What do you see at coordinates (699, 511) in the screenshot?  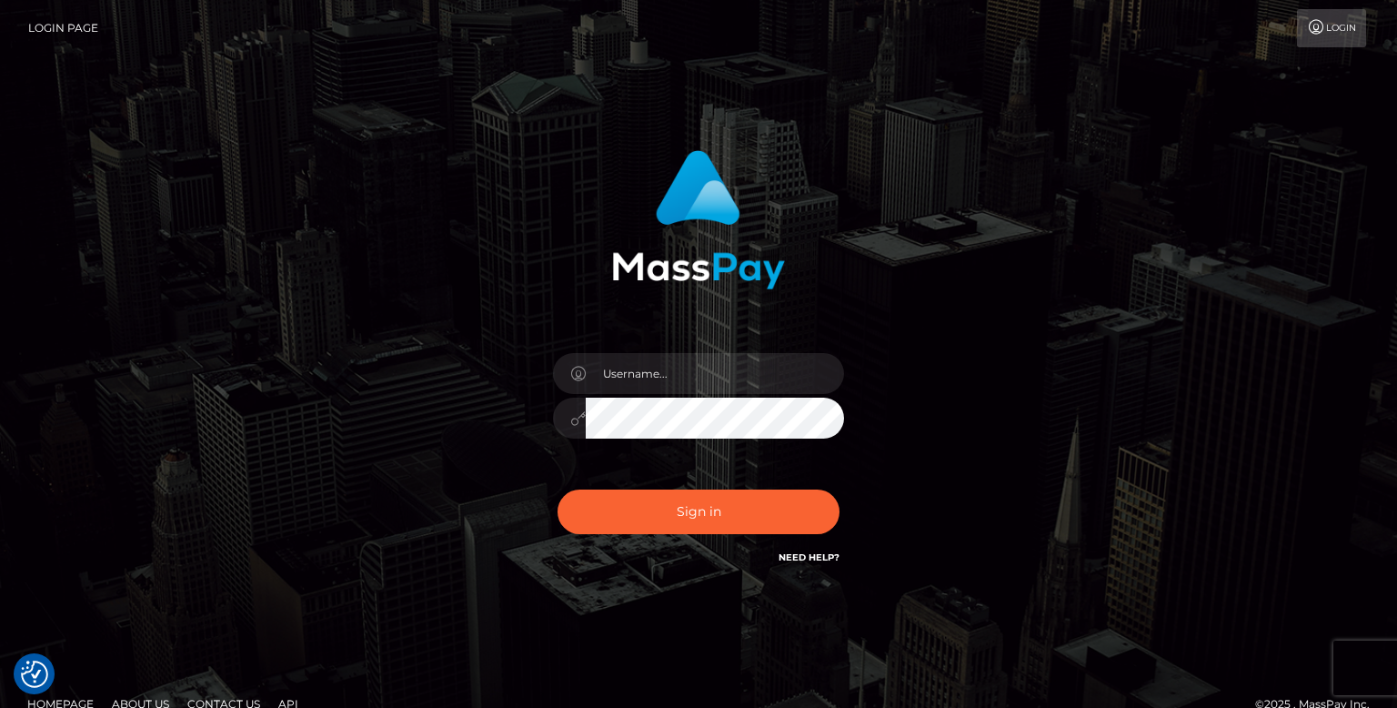 I see `button: Sign in` at bounding box center [699, 511].